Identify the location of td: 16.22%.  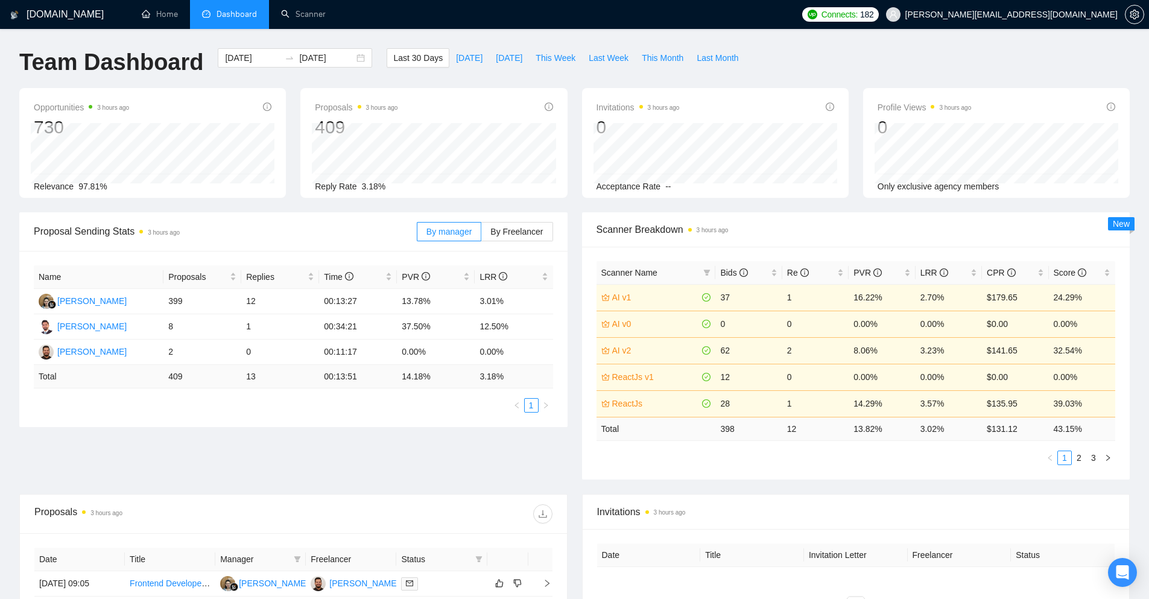
(882, 297).